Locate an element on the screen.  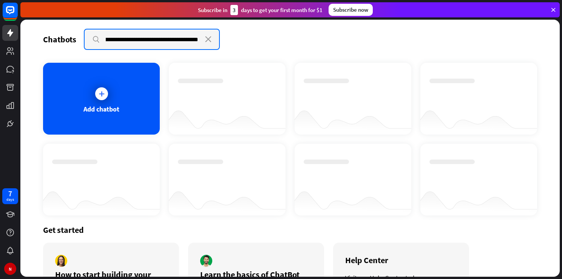
div: Get started is located at coordinates (290, 230).